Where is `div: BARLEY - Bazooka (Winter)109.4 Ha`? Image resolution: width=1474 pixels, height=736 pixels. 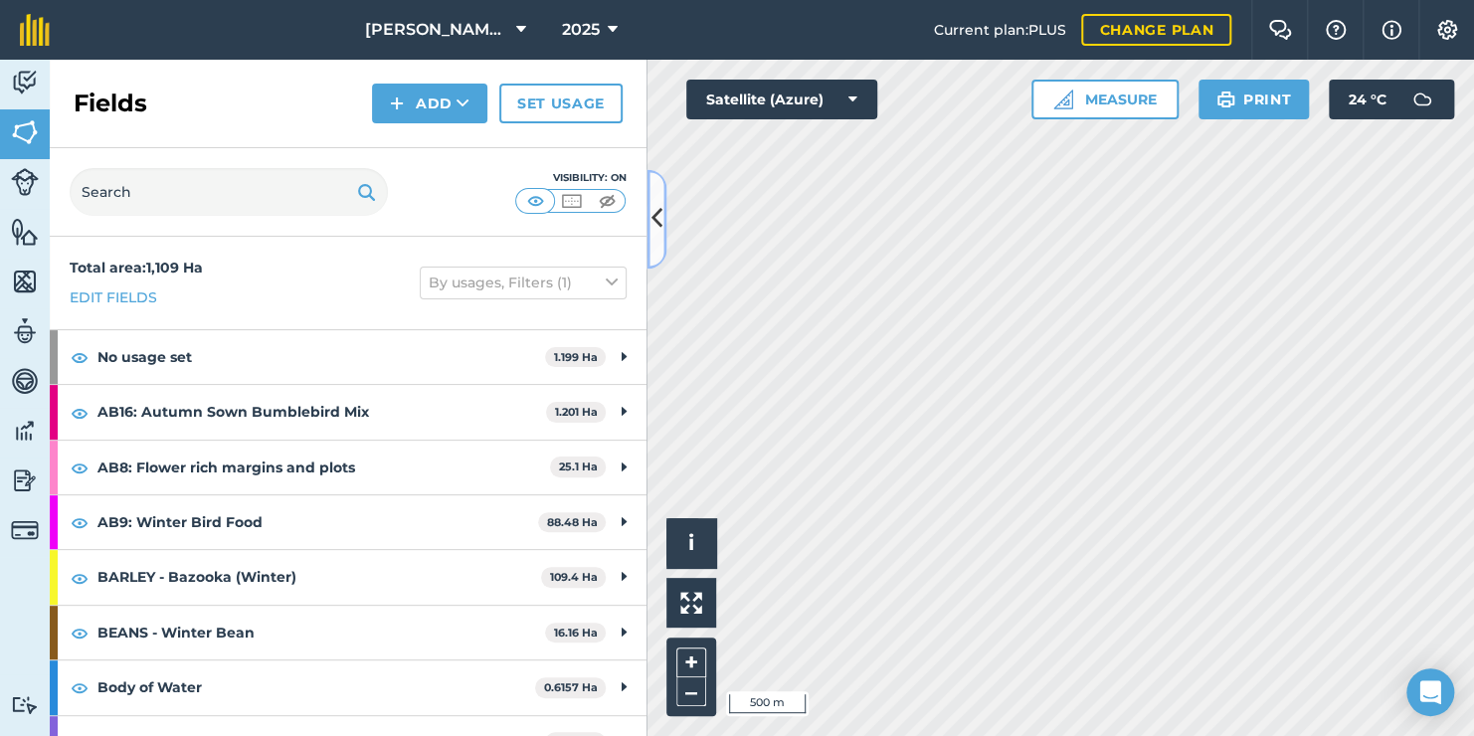 div: BARLEY - Bazooka (Winter)109.4 Ha is located at coordinates (348, 577).